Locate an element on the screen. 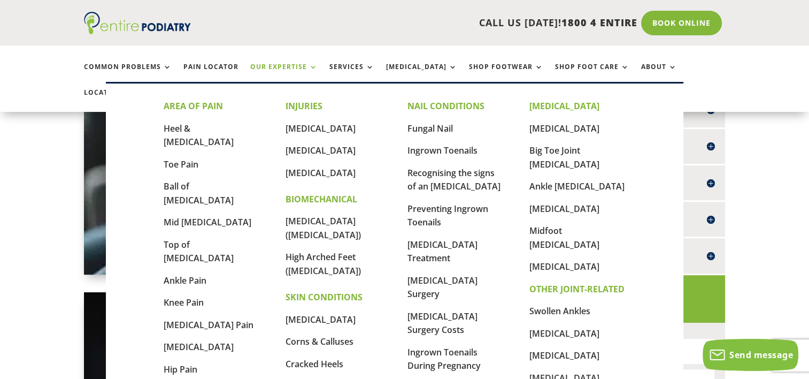 The image size is (809, 379). a: Preventing Ingrown Toenails is located at coordinates (448, 216).